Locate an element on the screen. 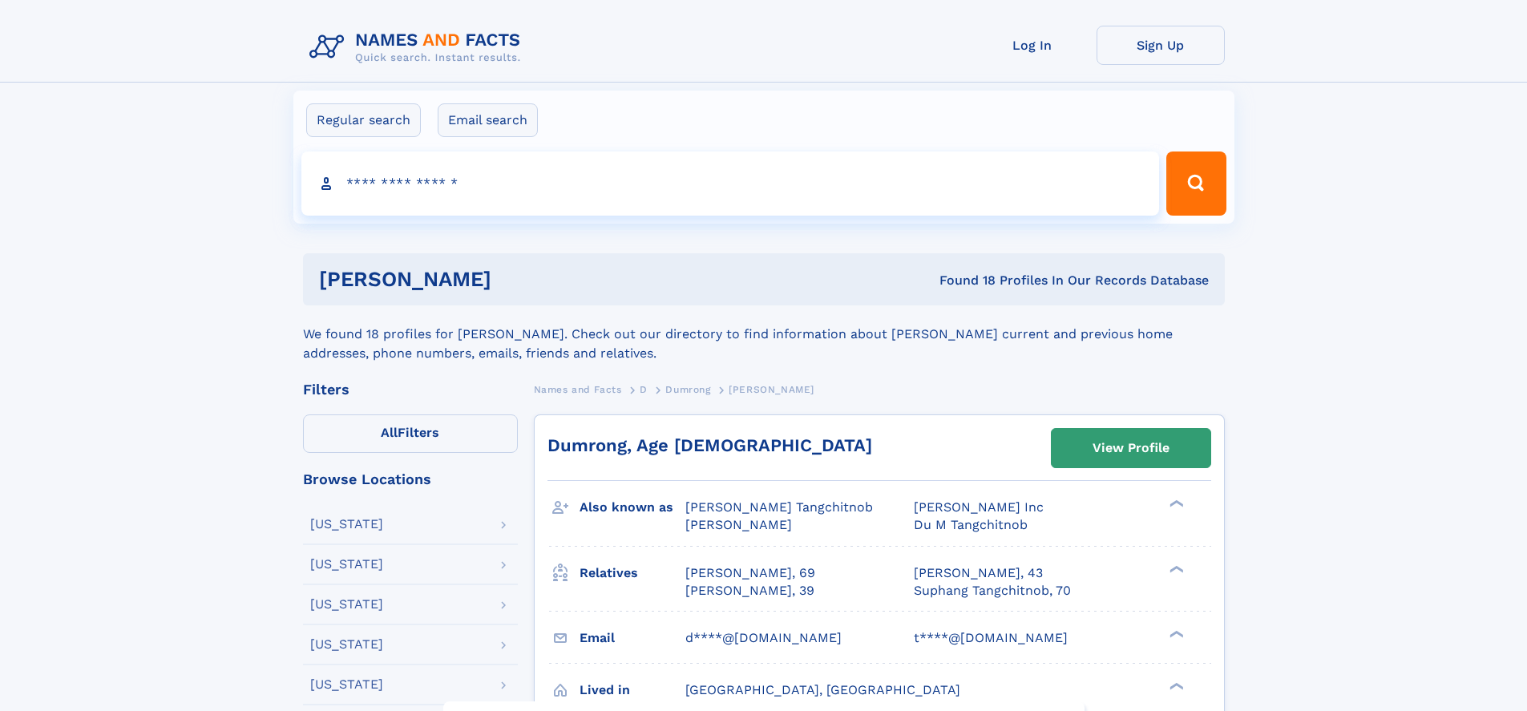  input: search input is located at coordinates (730, 184).